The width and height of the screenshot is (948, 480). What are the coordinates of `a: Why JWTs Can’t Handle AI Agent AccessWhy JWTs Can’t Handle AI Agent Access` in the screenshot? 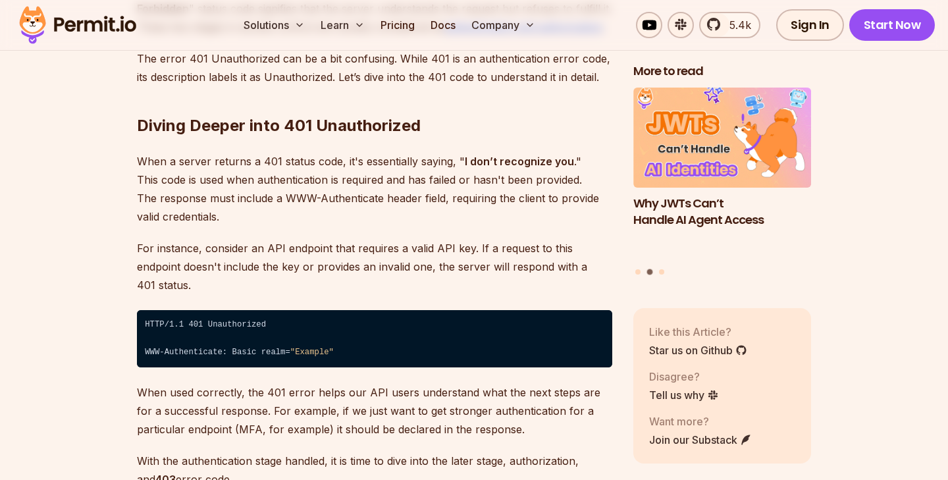 It's located at (723, 174).